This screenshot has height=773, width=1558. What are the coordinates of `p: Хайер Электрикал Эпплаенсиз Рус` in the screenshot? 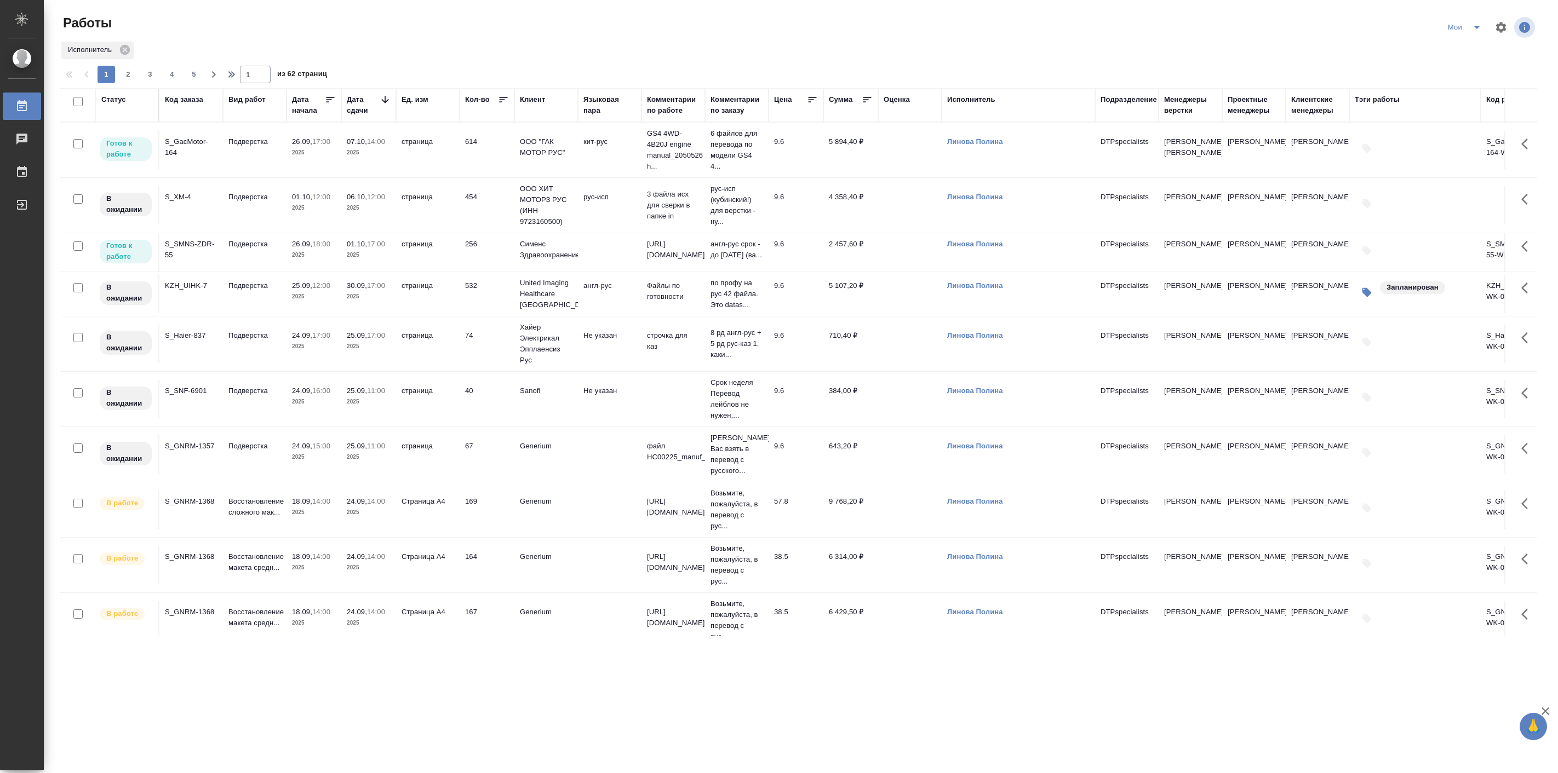 It's located at (546, 344).